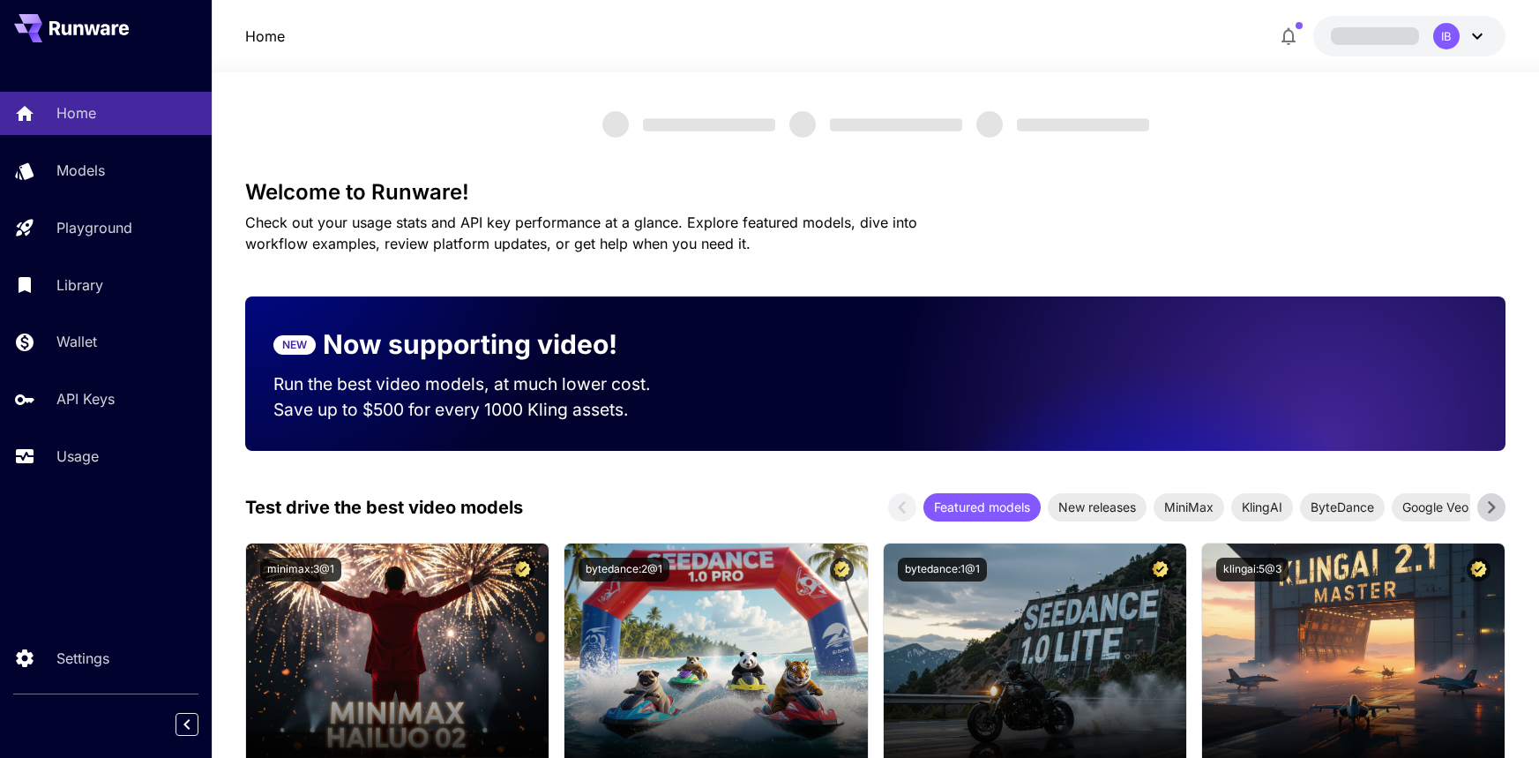 The height and width of the screenshot is (758, 1539). I want to click on button: minimax:3@1, so click(301, 569).